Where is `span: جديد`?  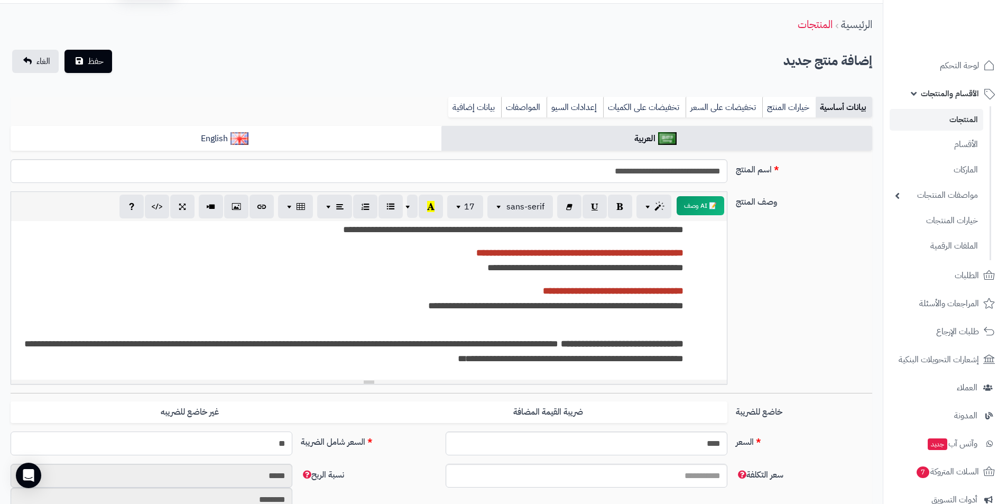 span: جديد is located at coordinates (938, 444).